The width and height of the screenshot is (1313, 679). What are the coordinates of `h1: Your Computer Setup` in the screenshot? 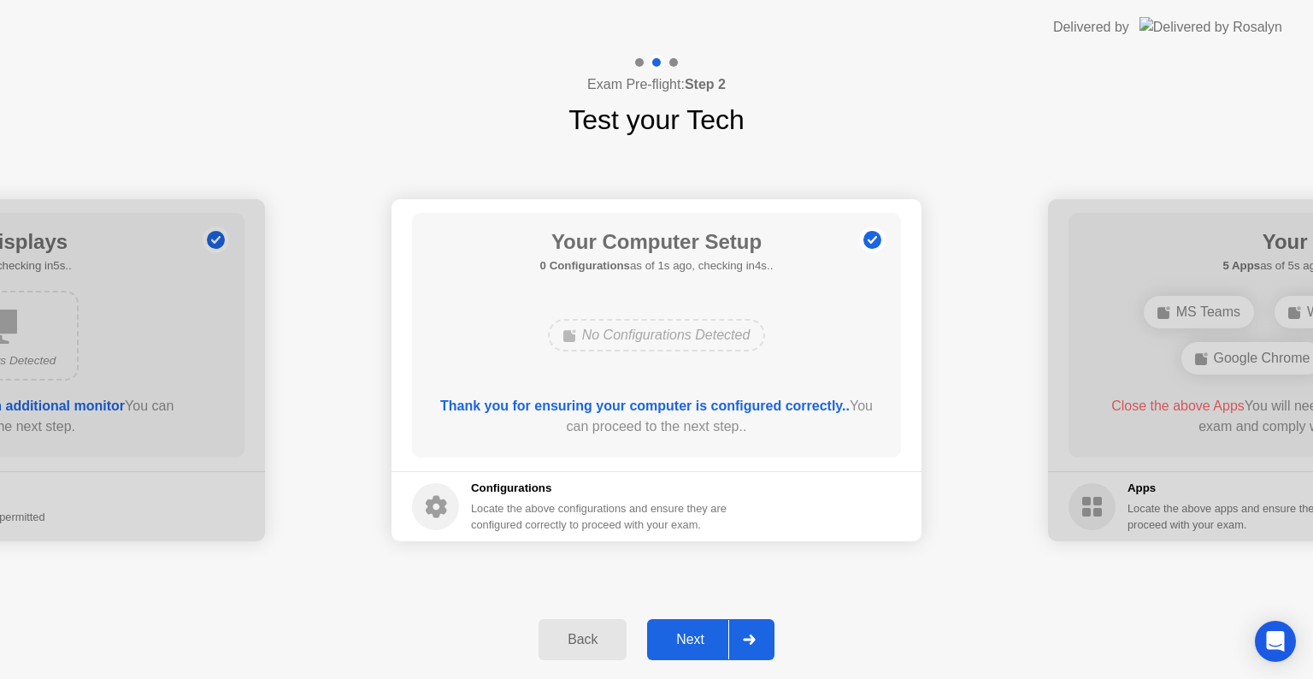 It's located at (656, 242).